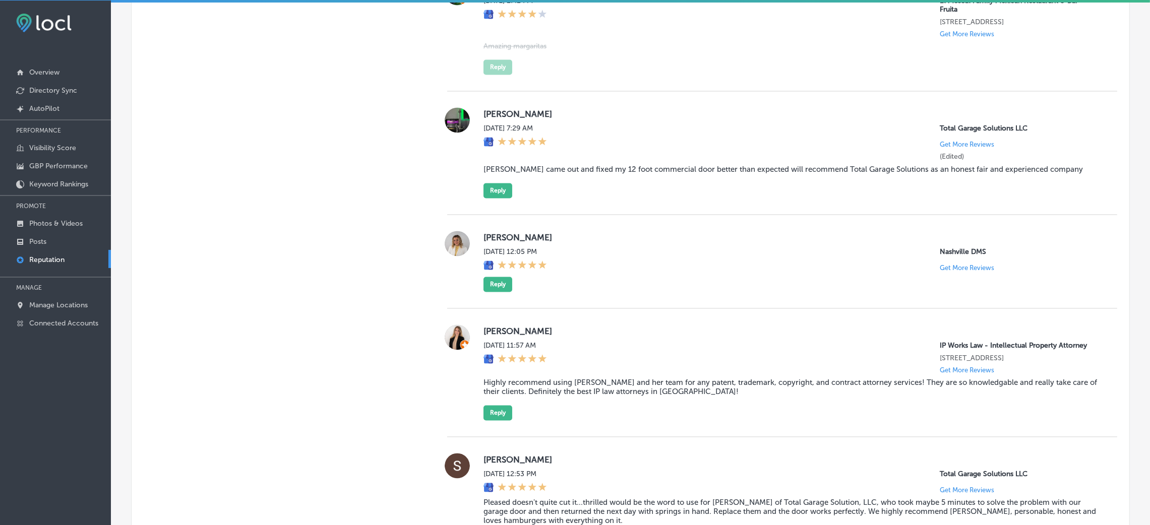 The width and height of the screenshot is (1150, 525). I want to click on label: (Edited), so click(952, 156).